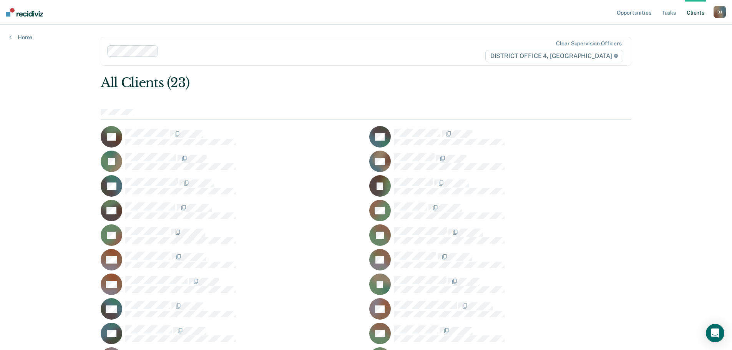 This screenshot has width=732, height=350. Describe the element at coordinates (588, 43) in the screenshot. I see `div: Clear supervision officers` at that location.